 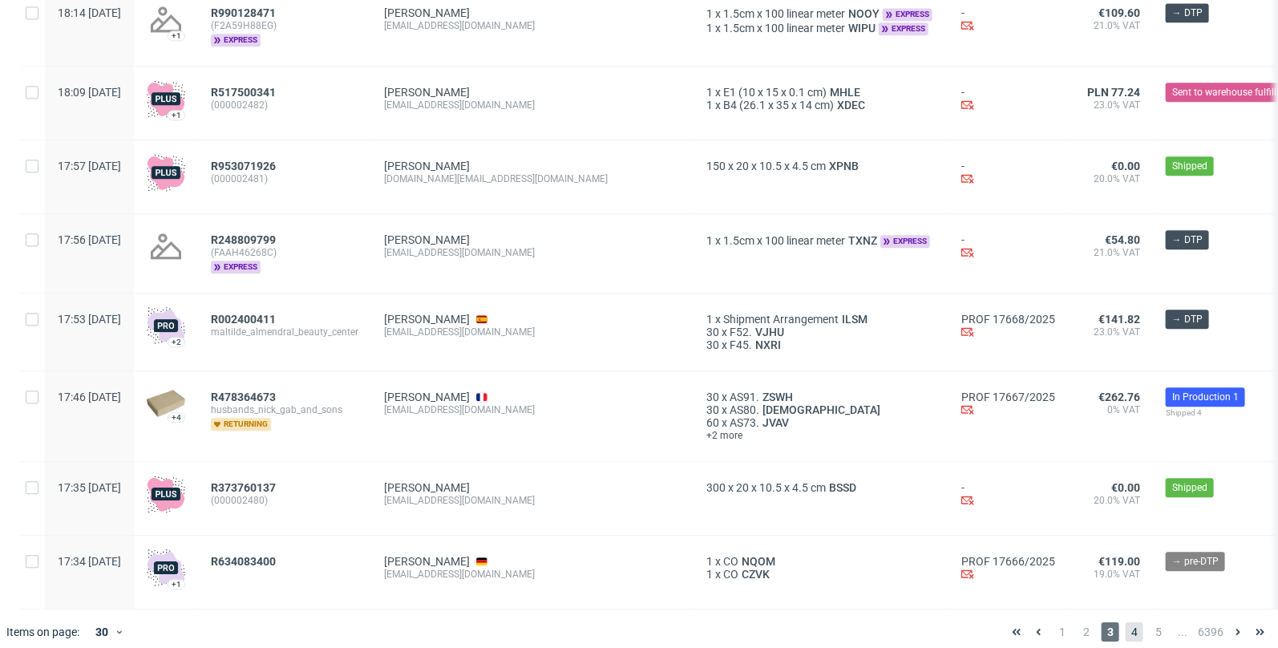 What do you see at coordinates (842, 487) in the screenshot?
I see `span: BSSD` at bounding box center [842, 487].